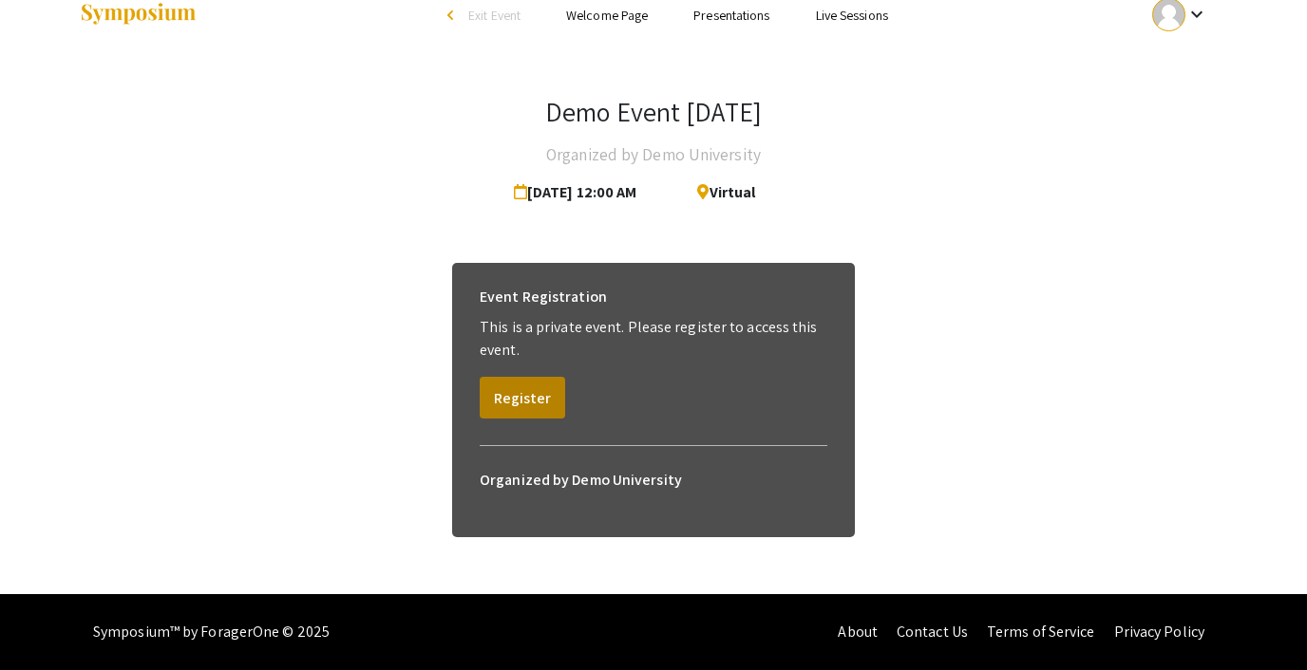  I want to click on img: Symposium by ForagerOne, so click(138, 14).